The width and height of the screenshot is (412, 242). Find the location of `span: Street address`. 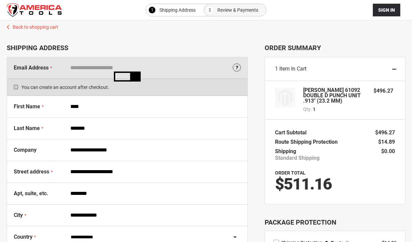

span: Street address is located at coordinates (31, 172).